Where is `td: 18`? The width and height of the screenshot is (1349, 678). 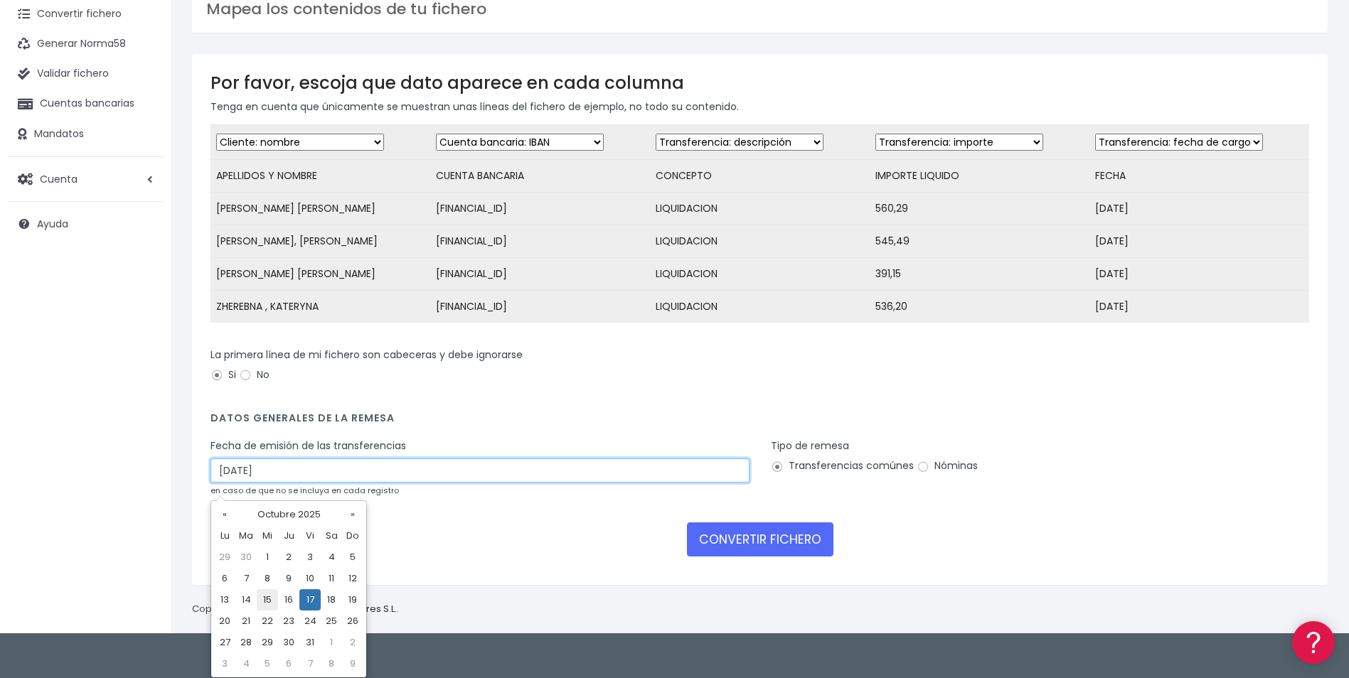 td: 18 is located at coordinates (331, 600).